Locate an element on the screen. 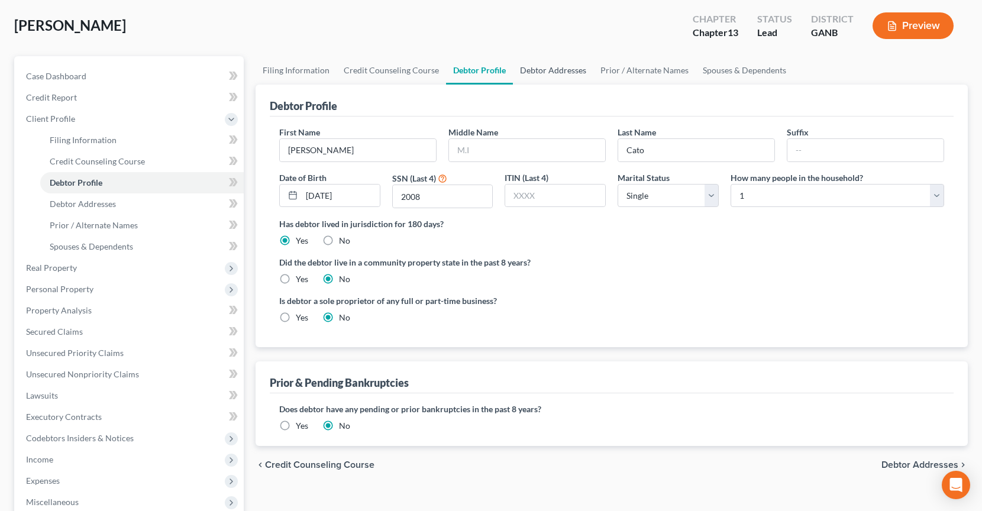 The image size is (982, 511). span: Unsecured Priority Claims is located at coordinates (75, 353).